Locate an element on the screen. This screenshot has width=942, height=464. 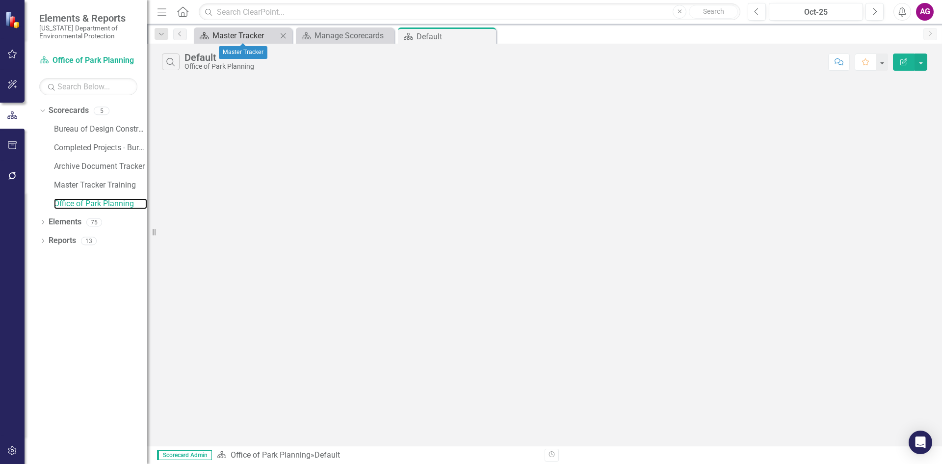
div: 5 is located at coordinates (102, 110).